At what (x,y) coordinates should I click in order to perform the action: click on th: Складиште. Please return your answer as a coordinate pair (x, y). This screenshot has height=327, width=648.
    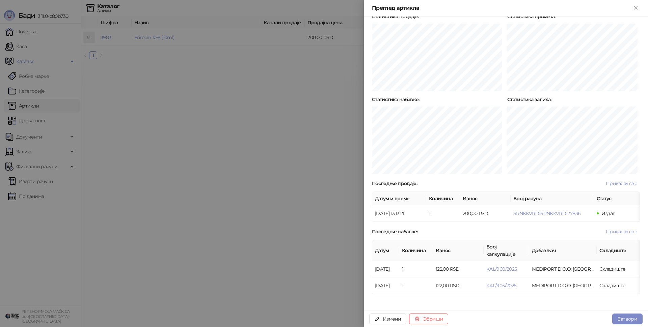
    Looking at the image, I should click on (619, 251).